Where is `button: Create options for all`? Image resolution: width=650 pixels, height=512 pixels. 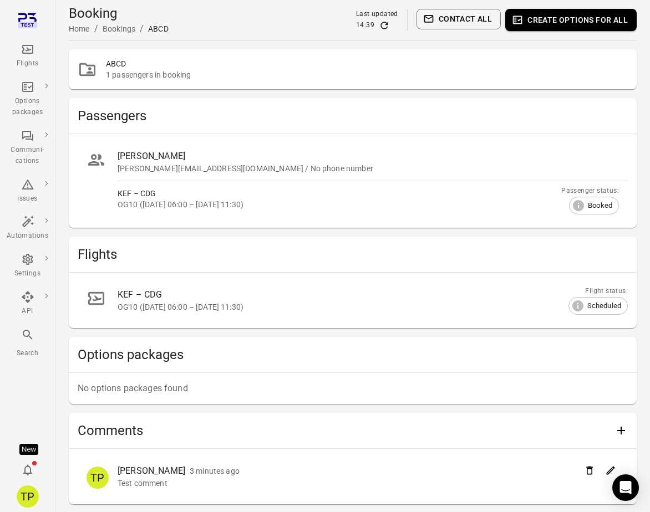 button: Create options for all is located at coordinates (571, 20).